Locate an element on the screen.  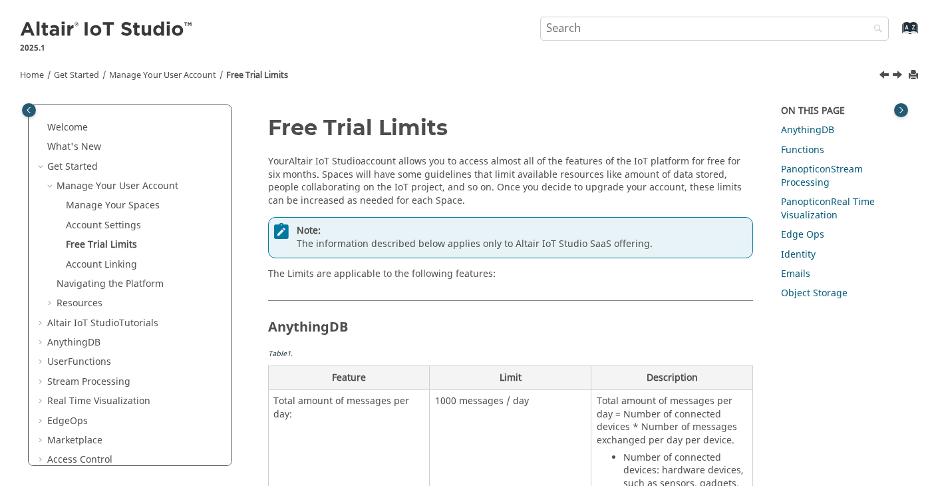
span: Stream Processing is located at coordinates (88, 381).